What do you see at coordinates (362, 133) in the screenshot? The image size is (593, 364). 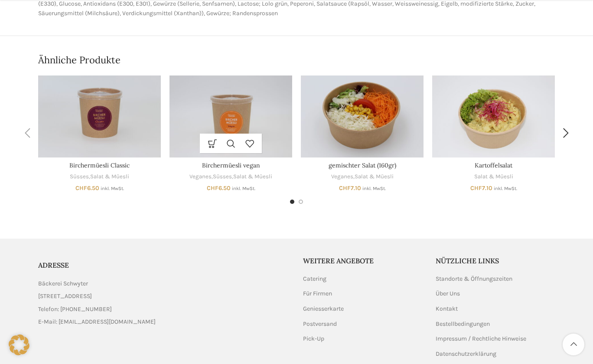 I see `div: 3 / 7` at bounding box center [362, 133].